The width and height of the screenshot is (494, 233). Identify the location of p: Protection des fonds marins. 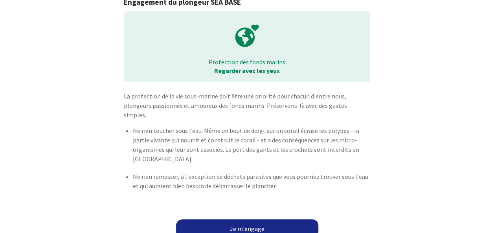
(247, 62).